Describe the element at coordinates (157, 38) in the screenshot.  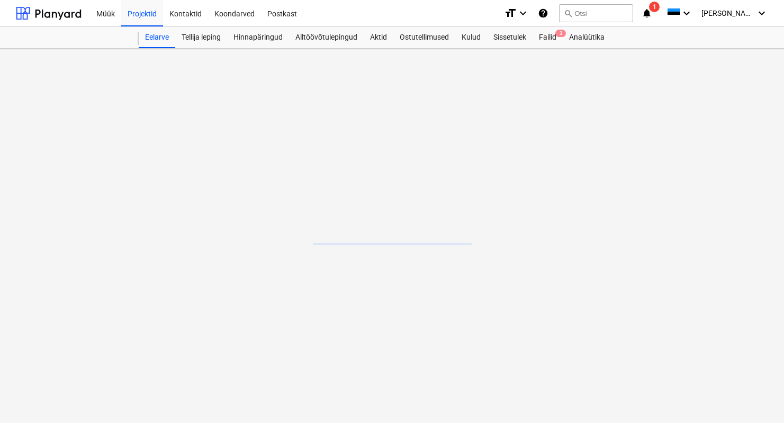
I see `a: Eelarve` at that location.